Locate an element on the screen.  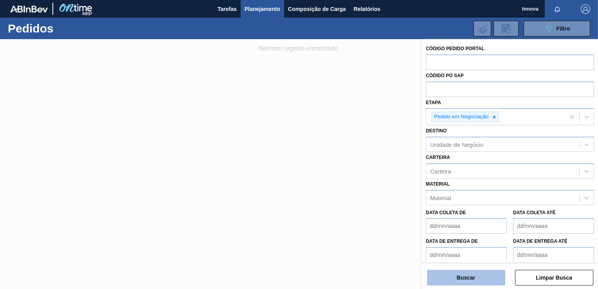
label: Etapa is located at coordinates (433, 103).